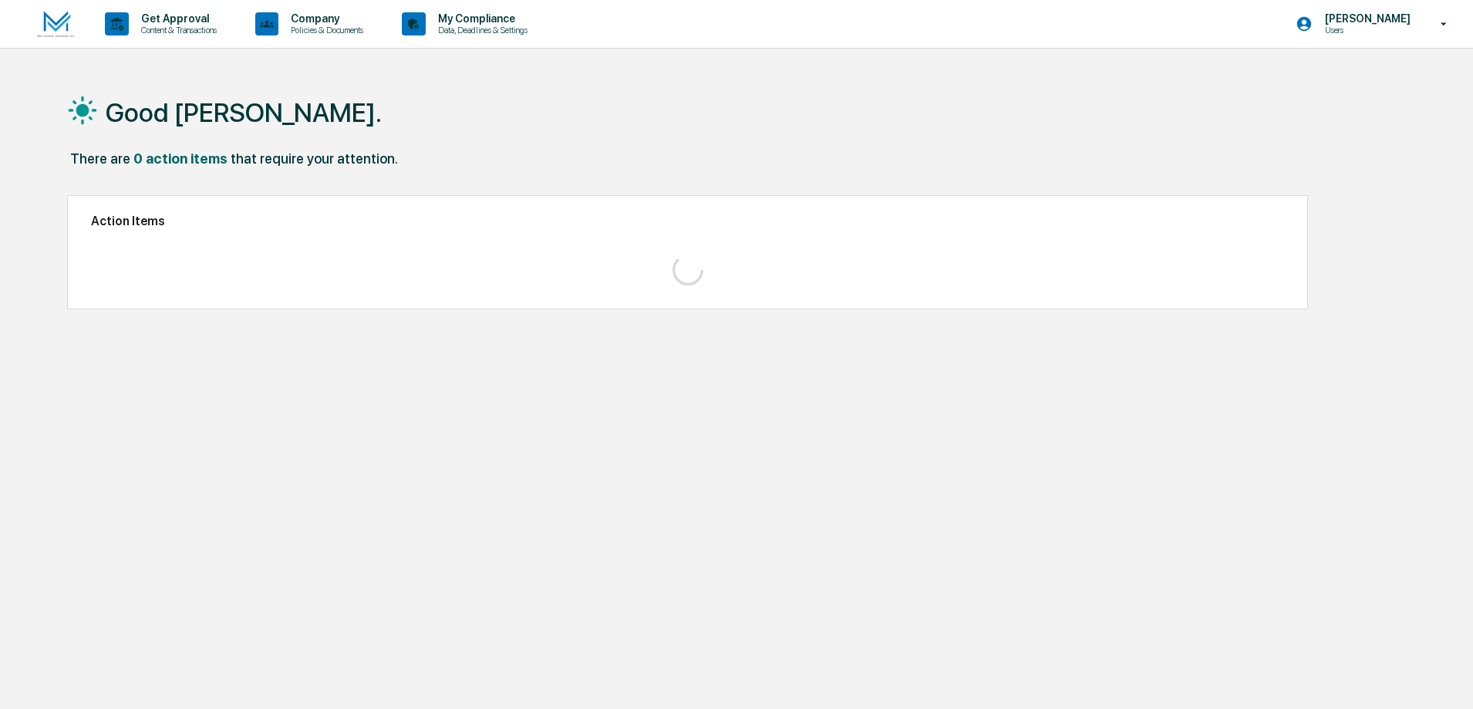 The height and width of the screenshot is (709, 1473). Describe the element at coordinates (687, 221) in the screenshot. I see `h2: Action Items` at that location.